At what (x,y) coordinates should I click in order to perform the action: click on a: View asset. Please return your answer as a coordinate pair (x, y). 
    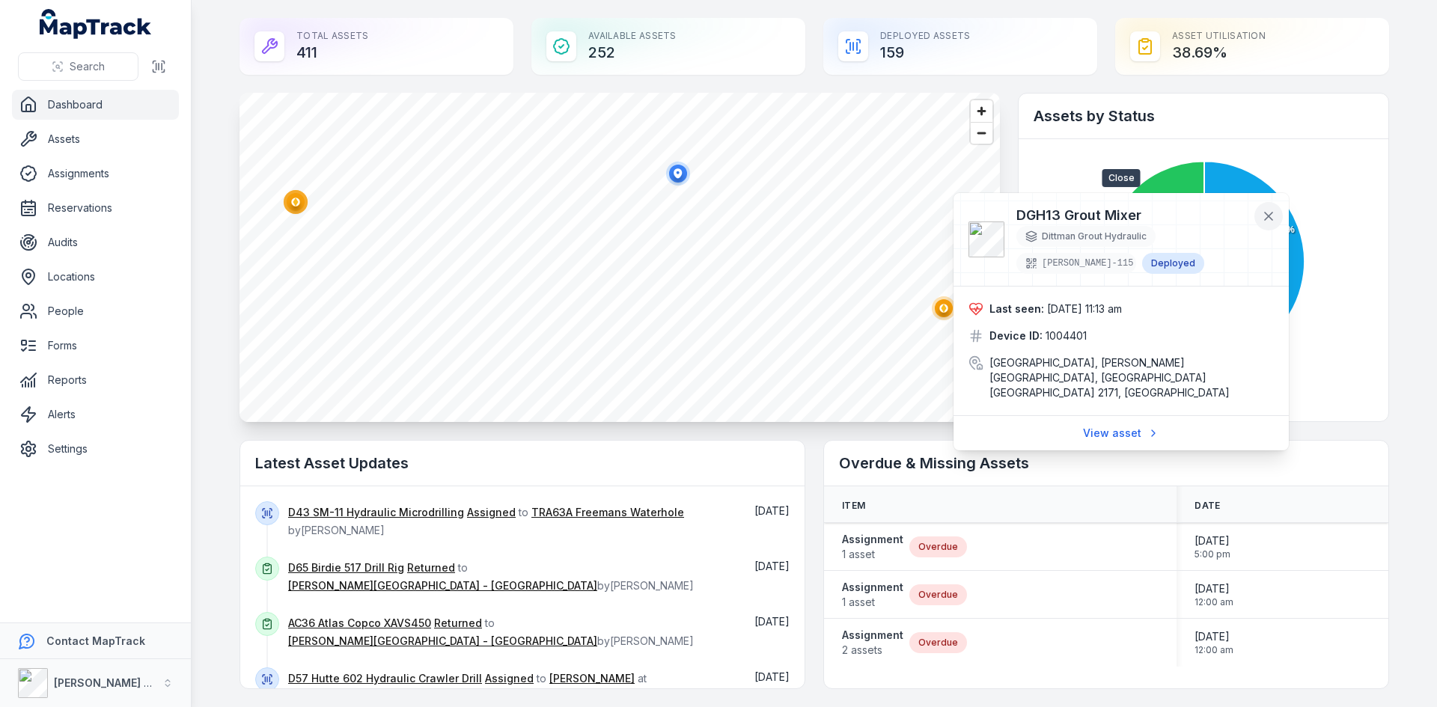
    Looking at the image, I should click on (1121, 433).